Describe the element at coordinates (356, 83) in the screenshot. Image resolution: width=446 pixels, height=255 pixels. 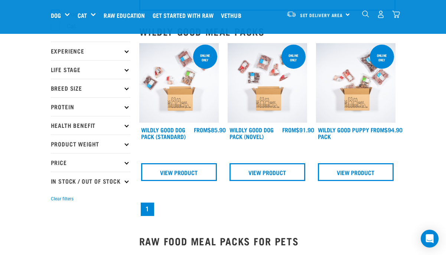
I see `img: Puppy 0 2sec` at that location.